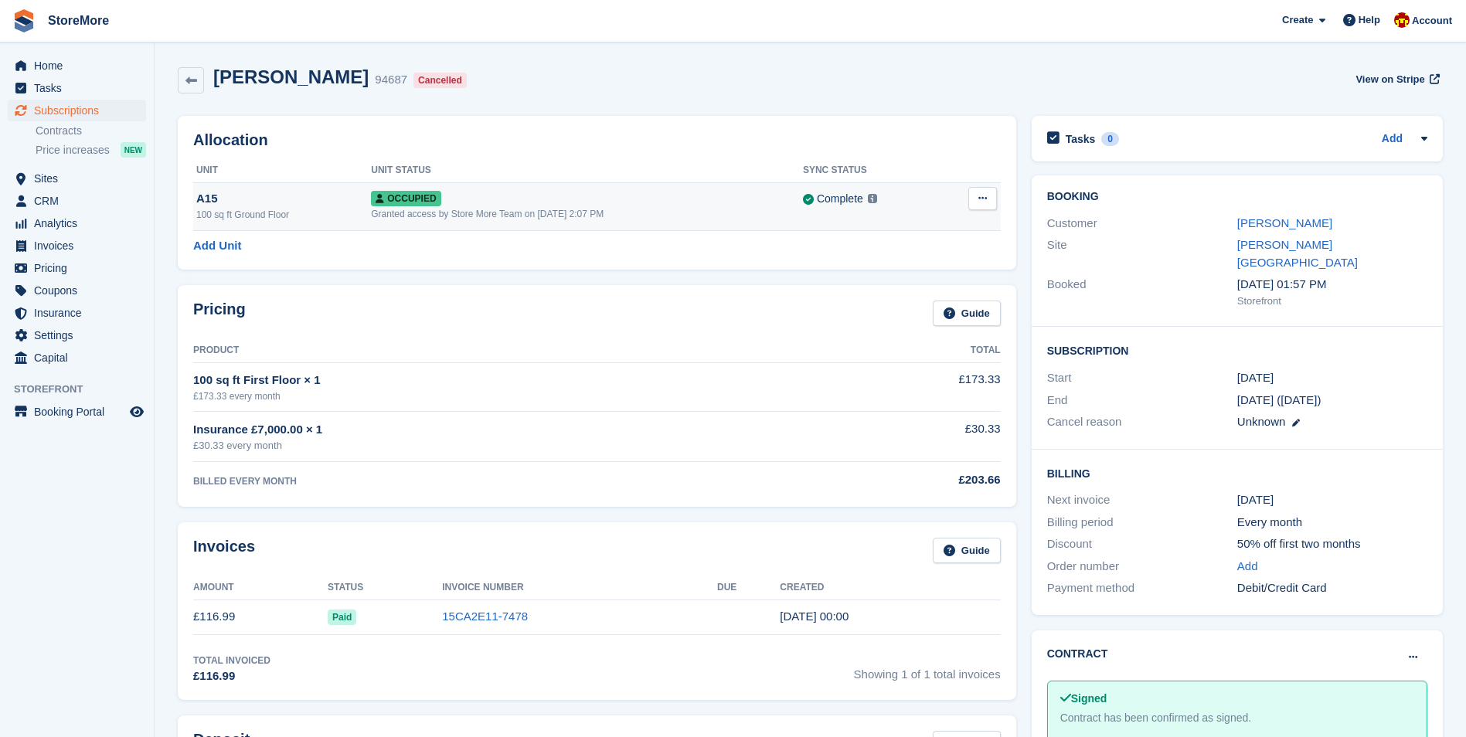  Describe the element at coordinates (890, 588) in the screenshot. I see `th: Created` at that location.